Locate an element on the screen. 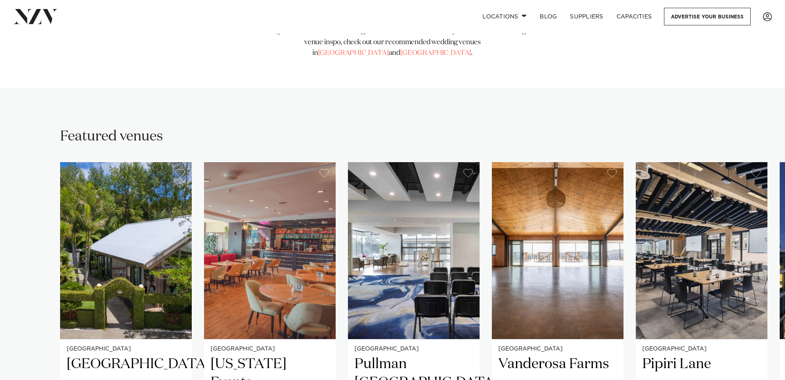 This screenshot has height=380, width=785. a: BLOG is located at coordinates (549, 16).